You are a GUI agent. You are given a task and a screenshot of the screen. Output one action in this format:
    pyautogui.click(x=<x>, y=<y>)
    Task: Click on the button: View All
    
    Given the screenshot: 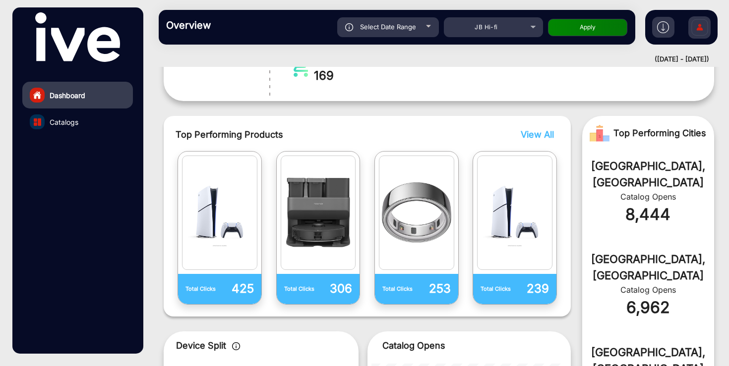 What is the action you would take?
    pyautogui.click(x=535, y=134)
    